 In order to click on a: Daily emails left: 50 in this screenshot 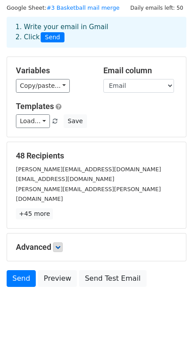, I will do `click(157, 8)`.